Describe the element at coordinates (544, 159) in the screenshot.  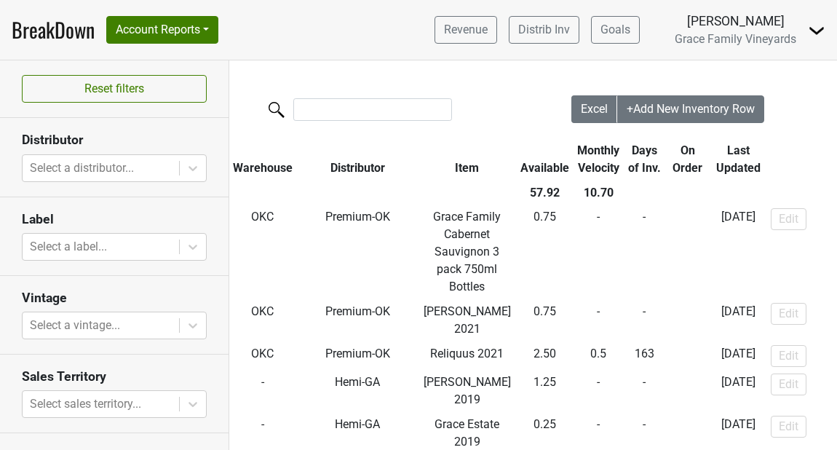
I see `th: Available: activate to sort column ascending` at that location.